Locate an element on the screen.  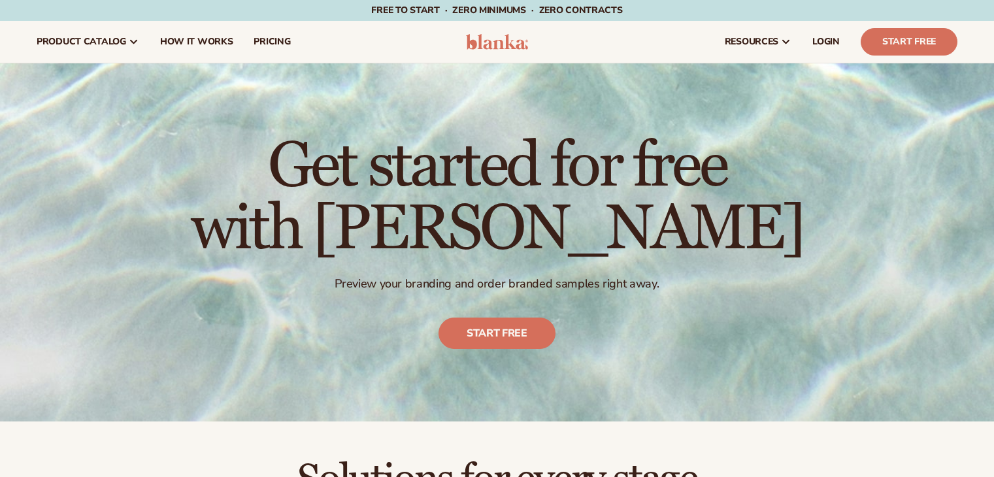
span: How It Works is located at coordinates (197, 42).